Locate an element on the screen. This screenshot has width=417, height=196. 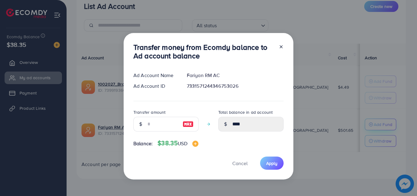
label: Transfer amount is located at coordinates (149, 112).